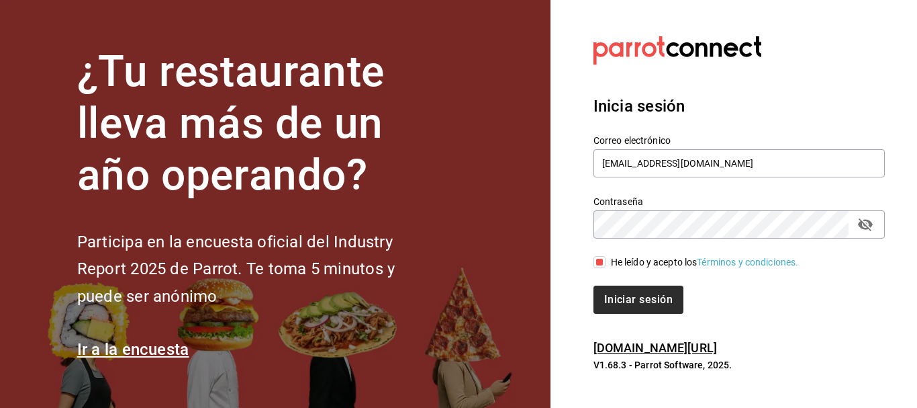  What do you see at coordinates (705, 262) in the screenshot?
I see `div: He leído y acepto los` at bounding box center [705, 262].